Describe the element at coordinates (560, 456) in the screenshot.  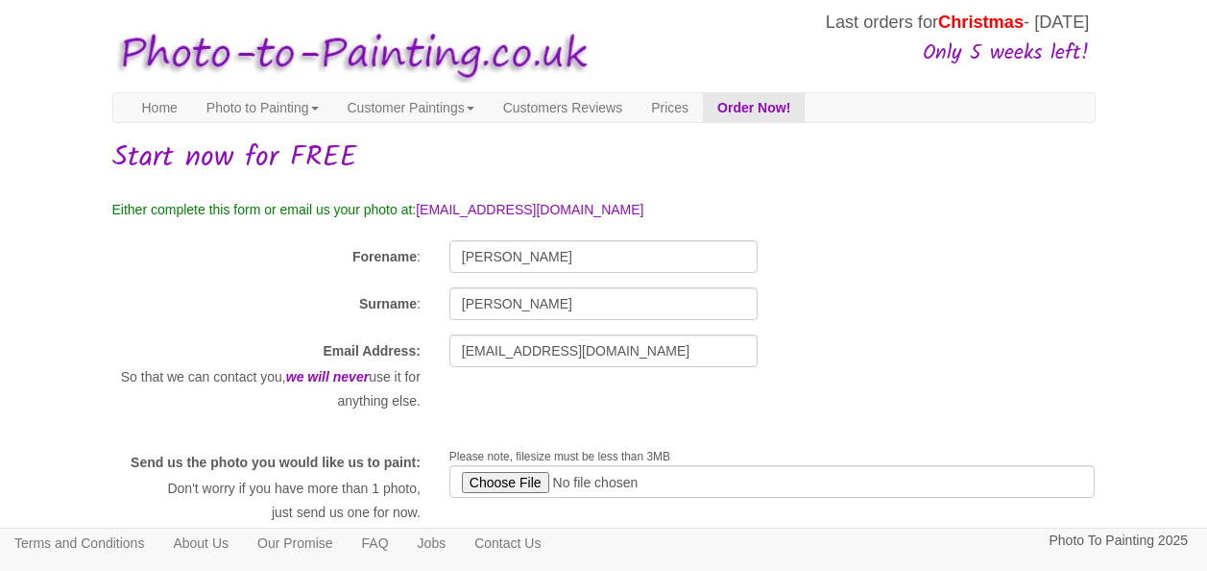
I see `span: Please note, filesize must be less than 3MB` at that location.